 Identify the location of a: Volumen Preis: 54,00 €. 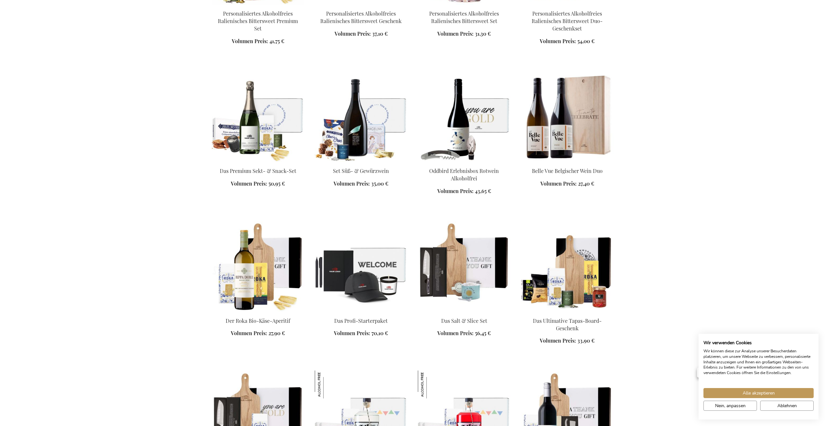
(567, 41).